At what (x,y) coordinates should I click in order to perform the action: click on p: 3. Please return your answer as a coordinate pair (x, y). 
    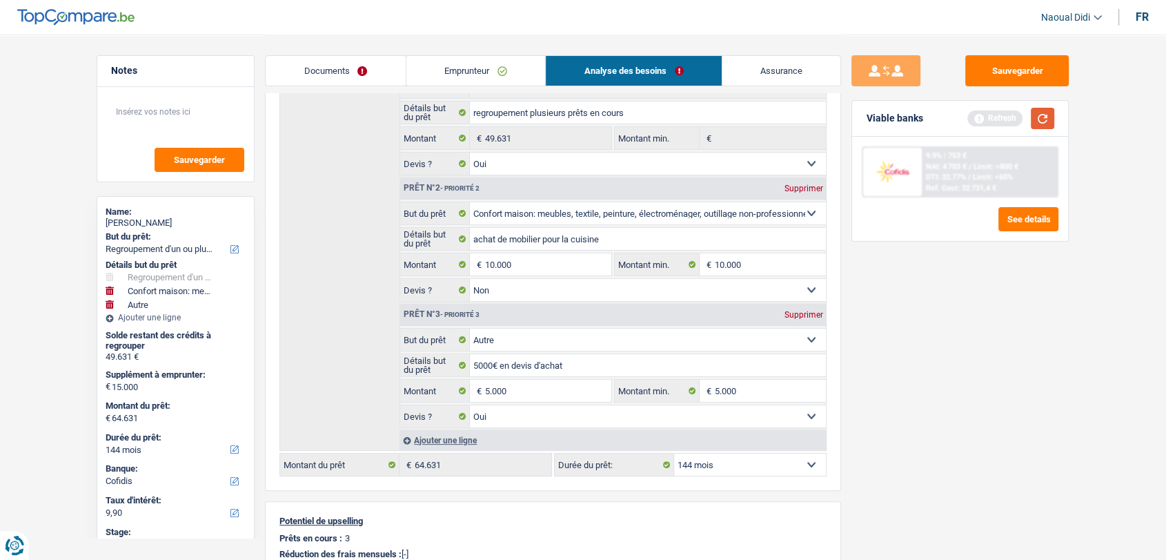
    Looking at the image, I should click on (347, 537).